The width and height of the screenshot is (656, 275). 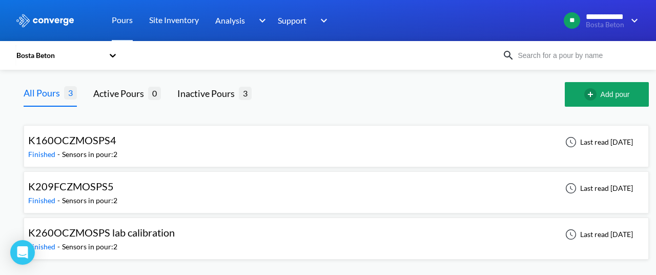 I want to click on span: 0, so click(x=154, y=93).